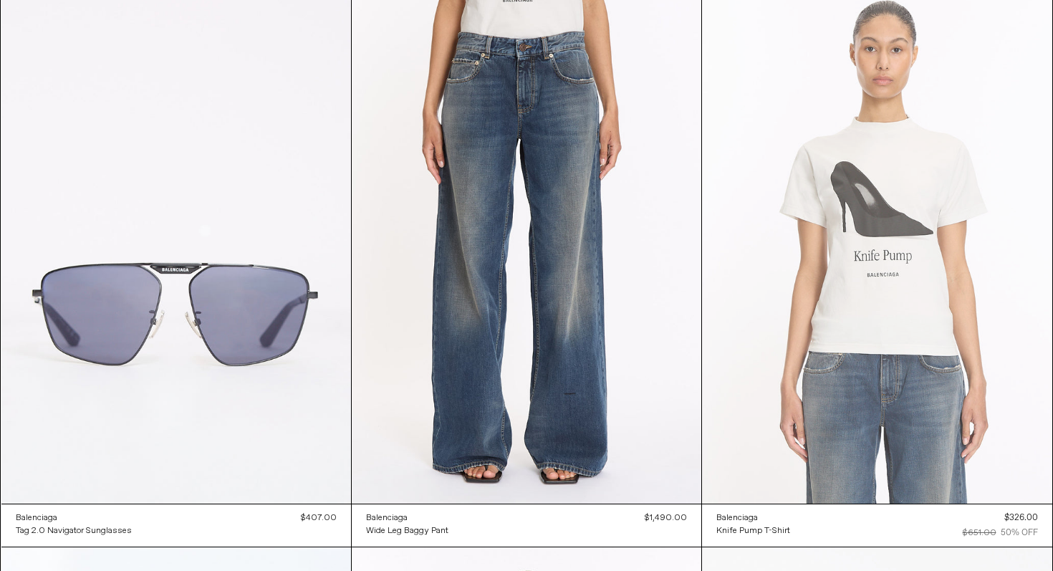 This screenshot has width=1053, height=571. What do you see at coordinates (753, 531) in the screenshot?
I see `div: Knife Pump T-Shirt` at bounding box center [753, 531].